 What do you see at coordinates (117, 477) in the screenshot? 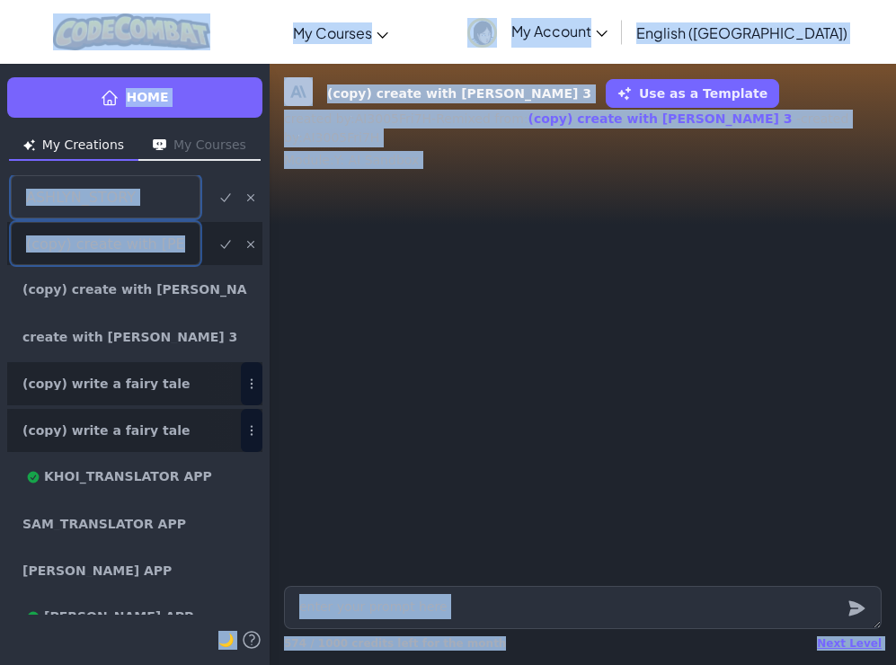
I see `span: KHOI_TRANSLATOR APP` at bounding box center [117, 477].